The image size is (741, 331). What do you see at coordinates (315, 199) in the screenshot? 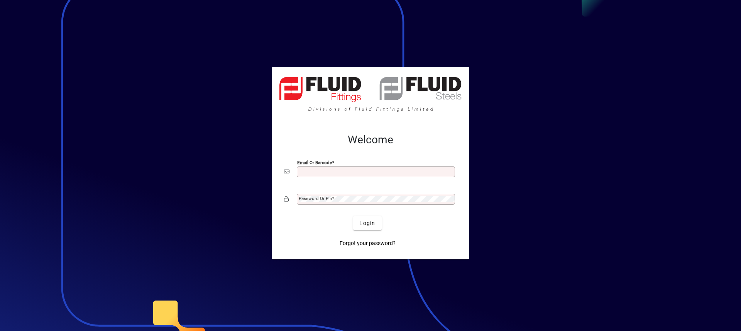
I see `mat-label: Password or Pin` at bounding box center [315, 199].